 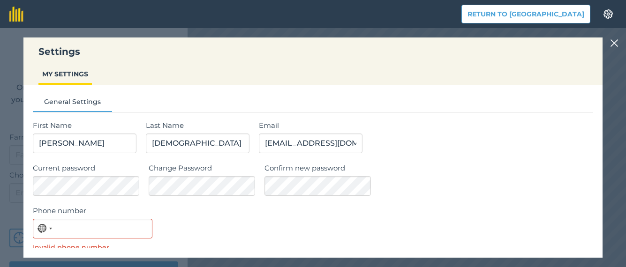 I want to click on img: svg+xml;base64,PHN2ZyB4bWxucz0iaHR0cDovL3d3dy53My5vcmcvMjAwMC9zdmciIHdpZHRoPSIyMiIgaGVpZ2h0PSIzMC..., so click(x=614, y=43).